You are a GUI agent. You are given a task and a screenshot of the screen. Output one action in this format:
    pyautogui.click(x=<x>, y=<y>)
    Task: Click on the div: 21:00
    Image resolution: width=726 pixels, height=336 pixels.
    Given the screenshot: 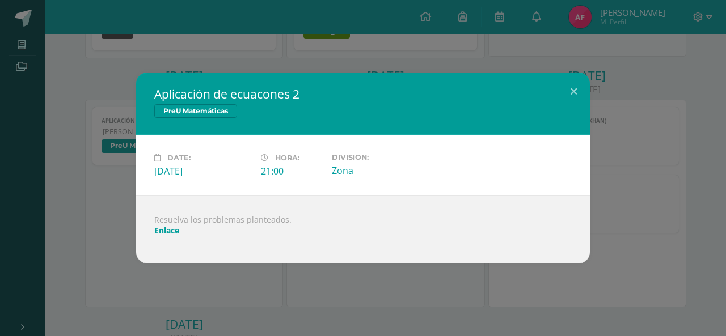 What is the action you would take?
    pyautogui.click(x=292, y=171)
    